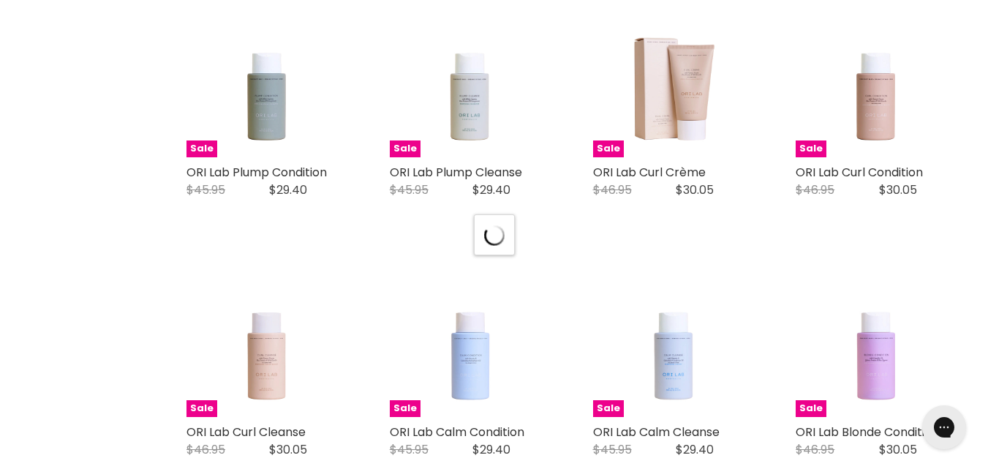 This screenshot has height=469, width=988. I want to click on a: ORI Lab Plump Condition, so click(257, 172).